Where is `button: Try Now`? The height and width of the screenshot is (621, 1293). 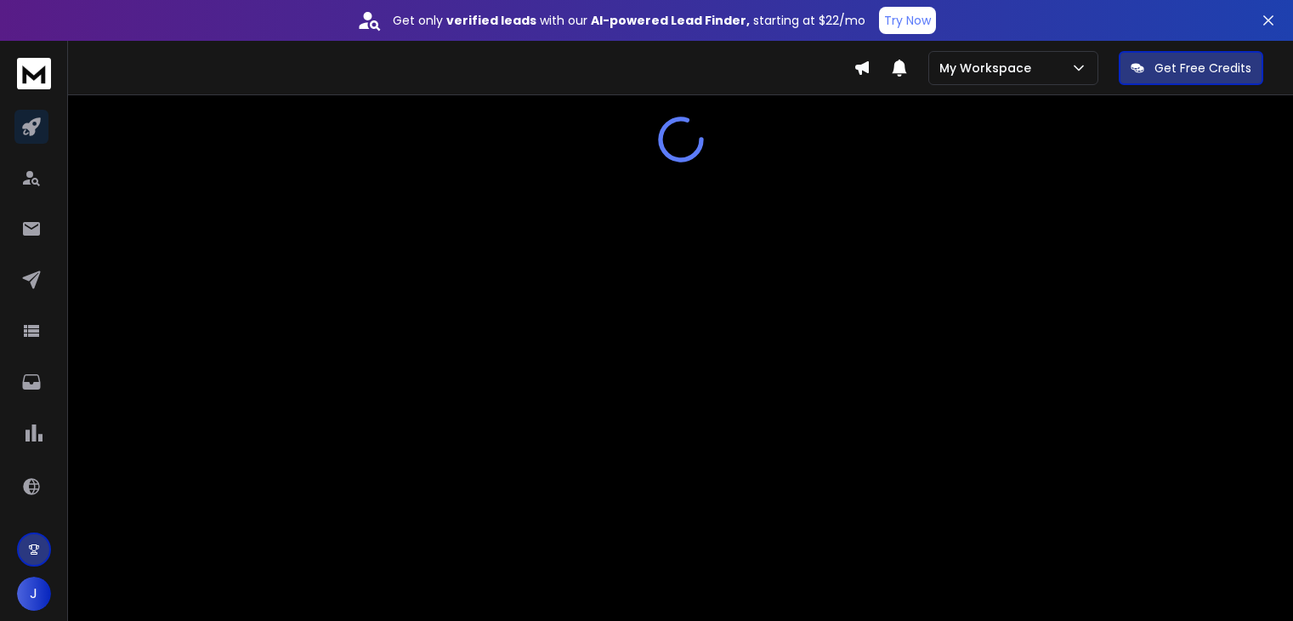 button: Try Now is located at coordinates (907, 20).